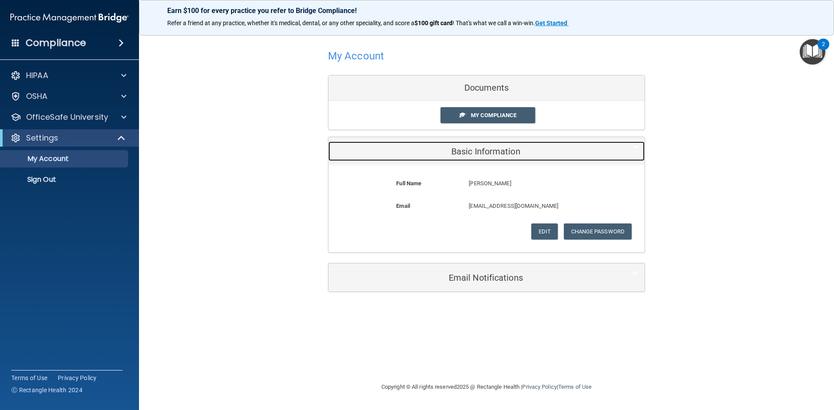 Image resolution: width=834 pixels, height=410 pixels. Describe the element at coordinates (598, 231) in the screenshot. I see `button: Change Password` at that location.